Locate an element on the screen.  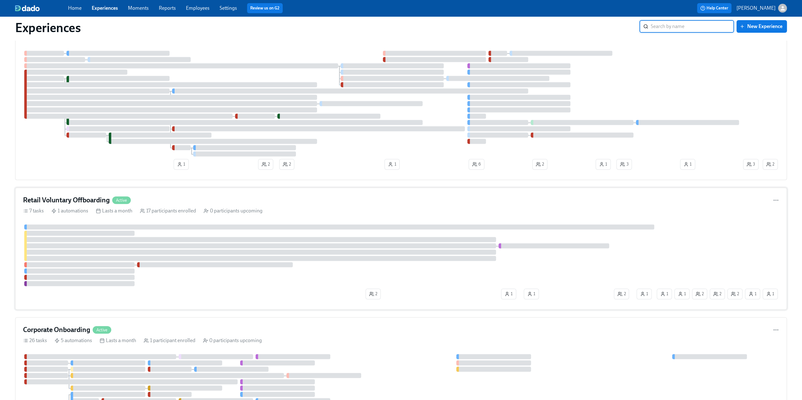
h4: Corporate Onboarding is located at coordinates (56, 330).